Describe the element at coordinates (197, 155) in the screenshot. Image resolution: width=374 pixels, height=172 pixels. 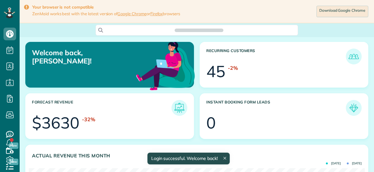
I see `h3: Actual Revenue this month` at that location.